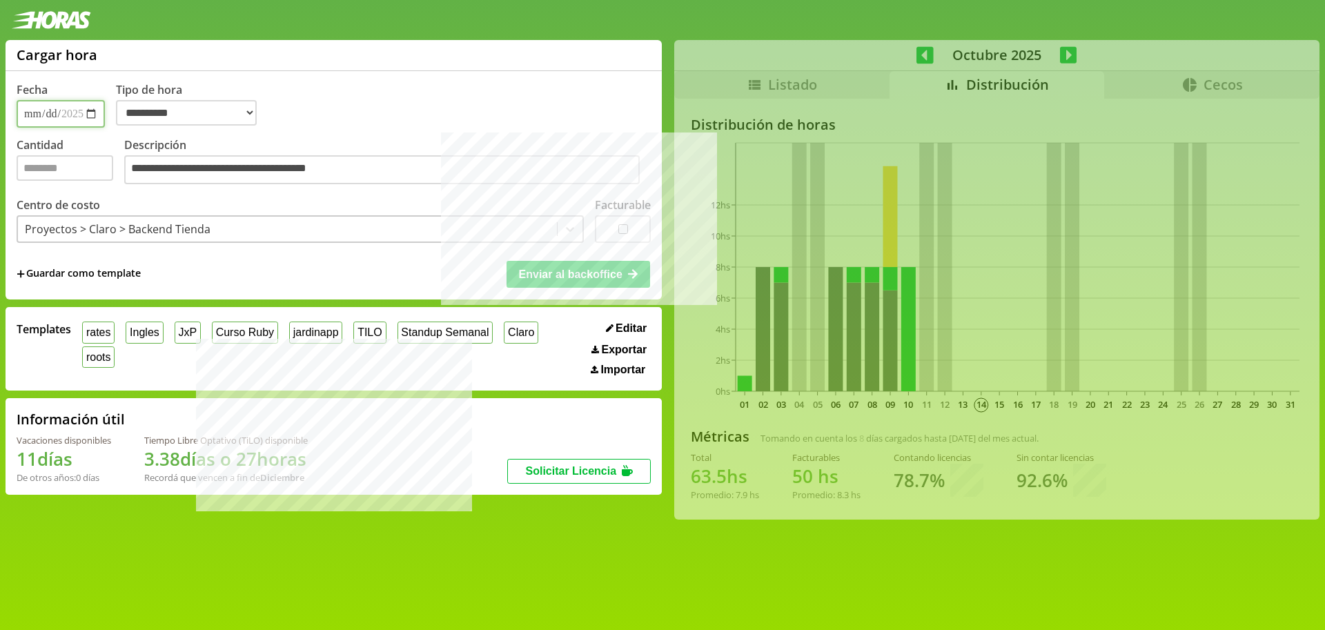 The image size is (1325, 630). What do you see at coordinates (63, 478) in the screenshot?
I see `div: De otros años: 0 días` at bounding box center [63, 478].